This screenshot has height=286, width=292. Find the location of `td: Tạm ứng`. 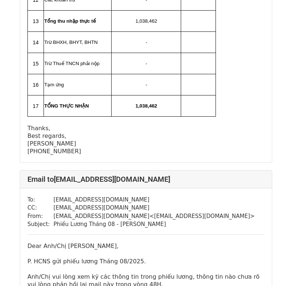

td: Tạm ứng is located at coordinates (78, 85).